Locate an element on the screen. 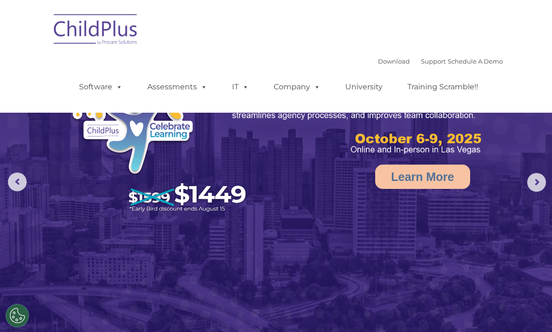 The image size is (552, 332). a: University is located at coordinates (364, 87).